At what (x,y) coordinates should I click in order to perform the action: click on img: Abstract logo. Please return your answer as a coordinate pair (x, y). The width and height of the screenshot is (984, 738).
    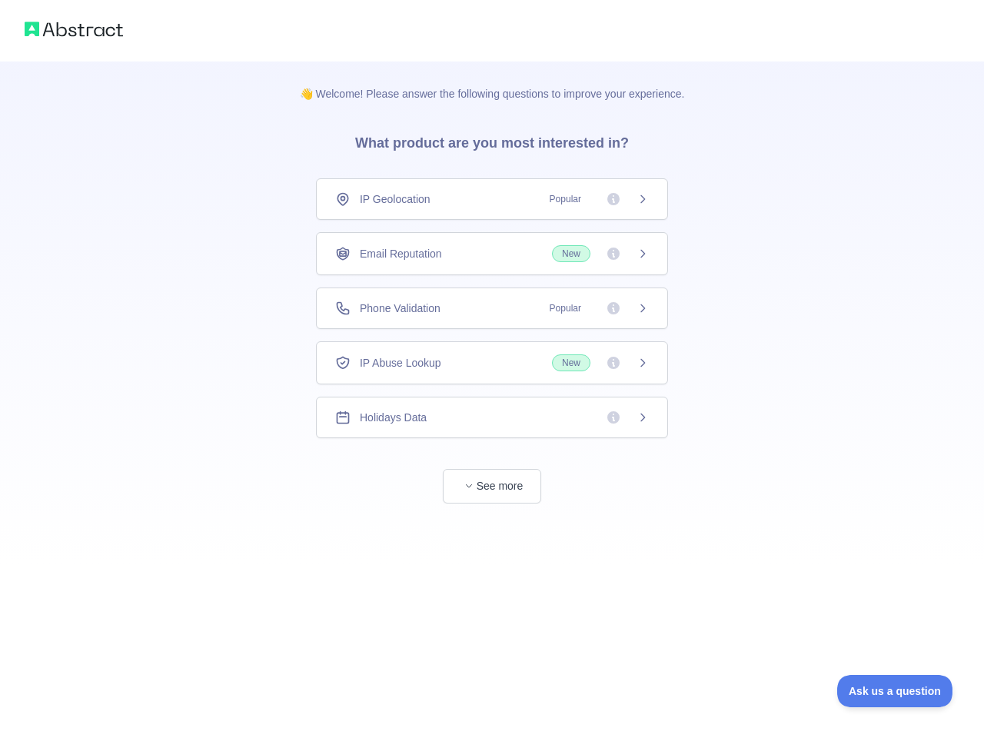
    Looking at the image, I should click on (74, 29).